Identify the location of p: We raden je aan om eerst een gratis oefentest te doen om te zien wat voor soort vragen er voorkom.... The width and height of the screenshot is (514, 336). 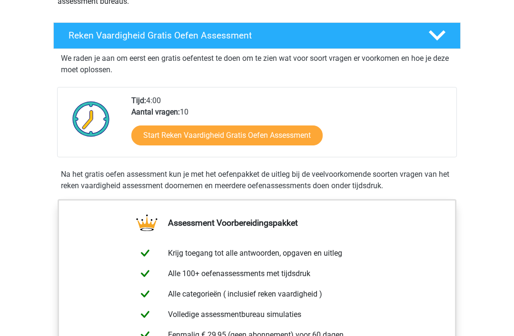
(257, 64).